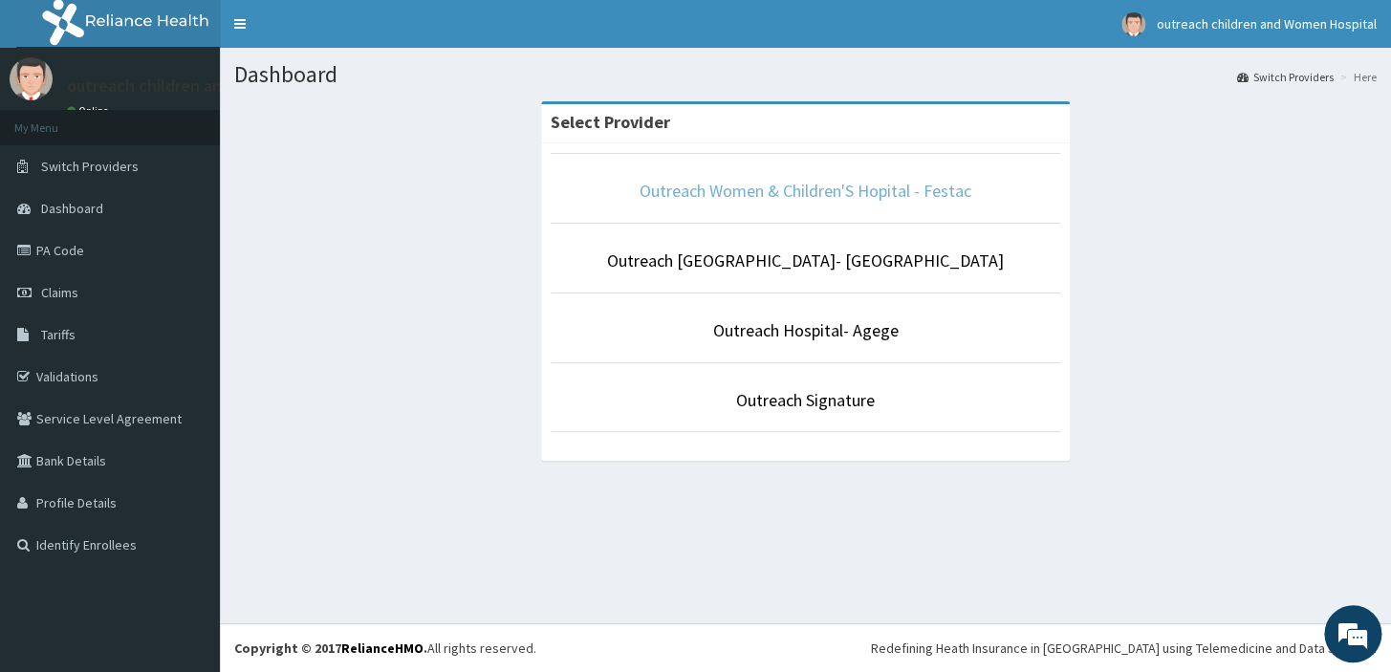  I want to click on a: Outreach Signature, so click(805, 400).